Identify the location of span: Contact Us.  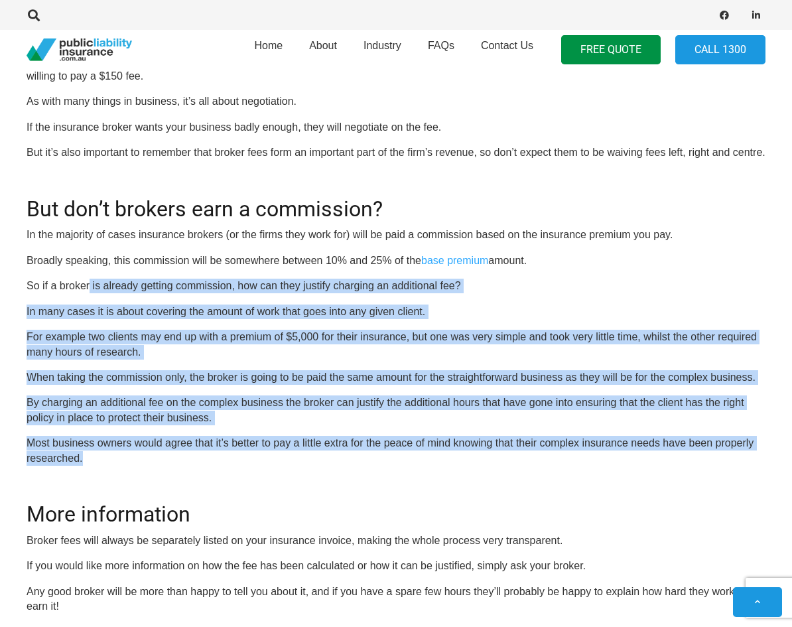
(507, 45).